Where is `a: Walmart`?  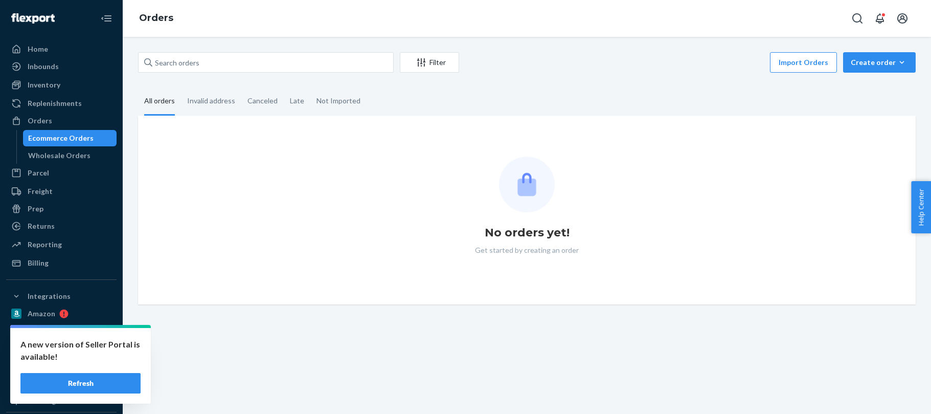 a: Walmart is located at coordinates (61, 366).